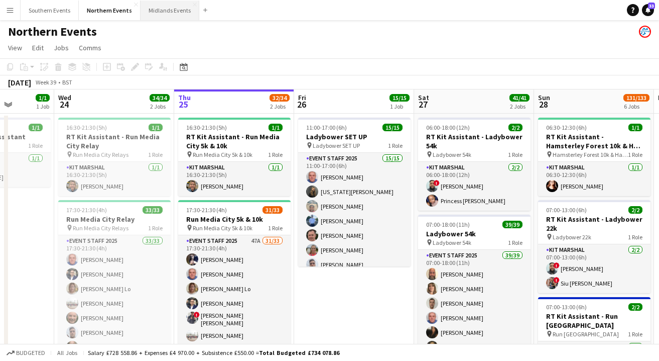 Image resolution: width=659 pixels, height=361 pixels. I want to click on span: Fri, so click(302, 97).